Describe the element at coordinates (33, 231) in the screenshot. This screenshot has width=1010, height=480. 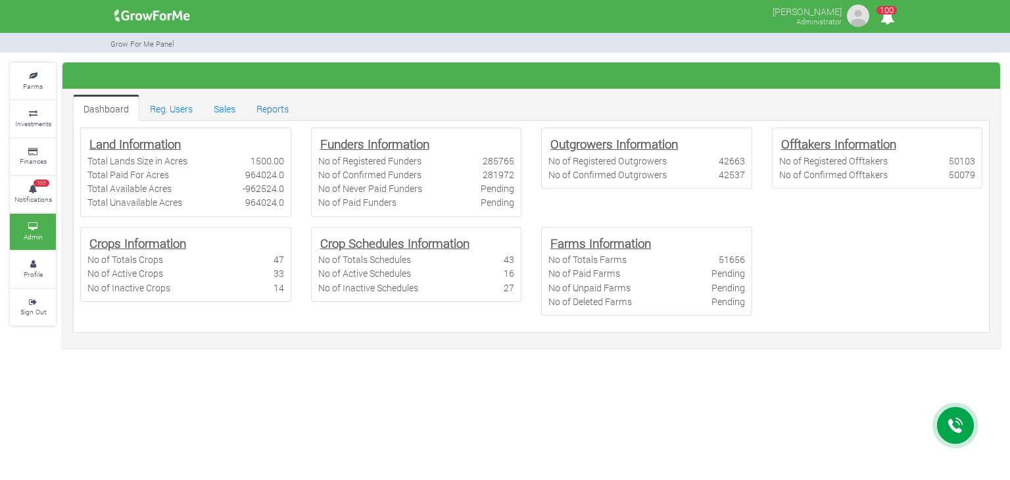
I see `a: Admin` at that location.